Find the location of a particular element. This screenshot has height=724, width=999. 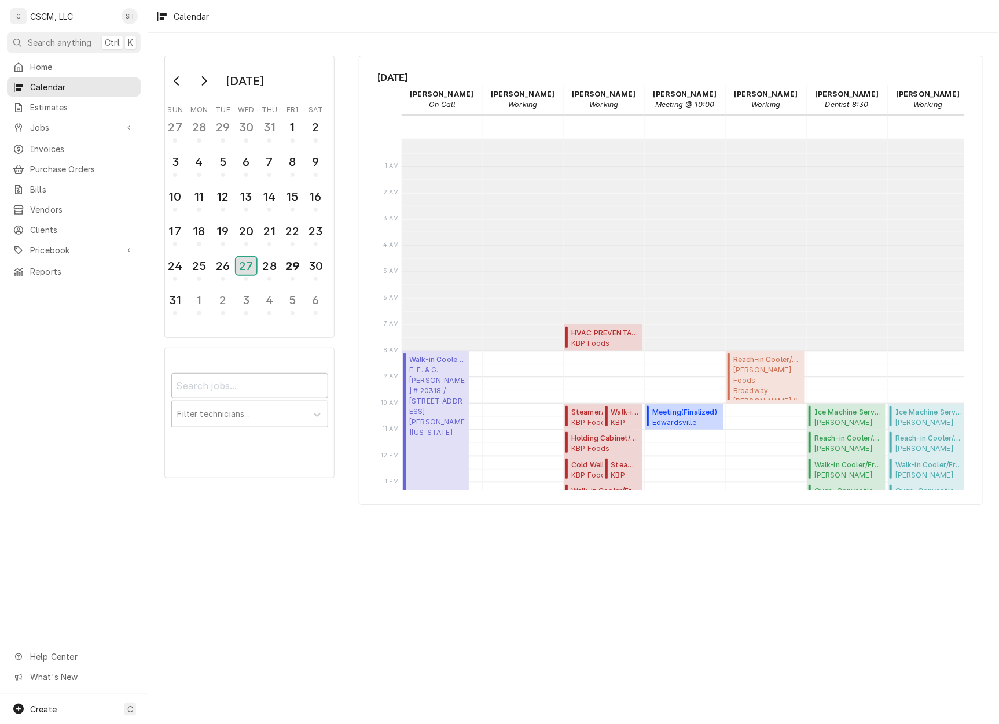

div: Izaia Bain - Working is located at coordinates (604, 100).